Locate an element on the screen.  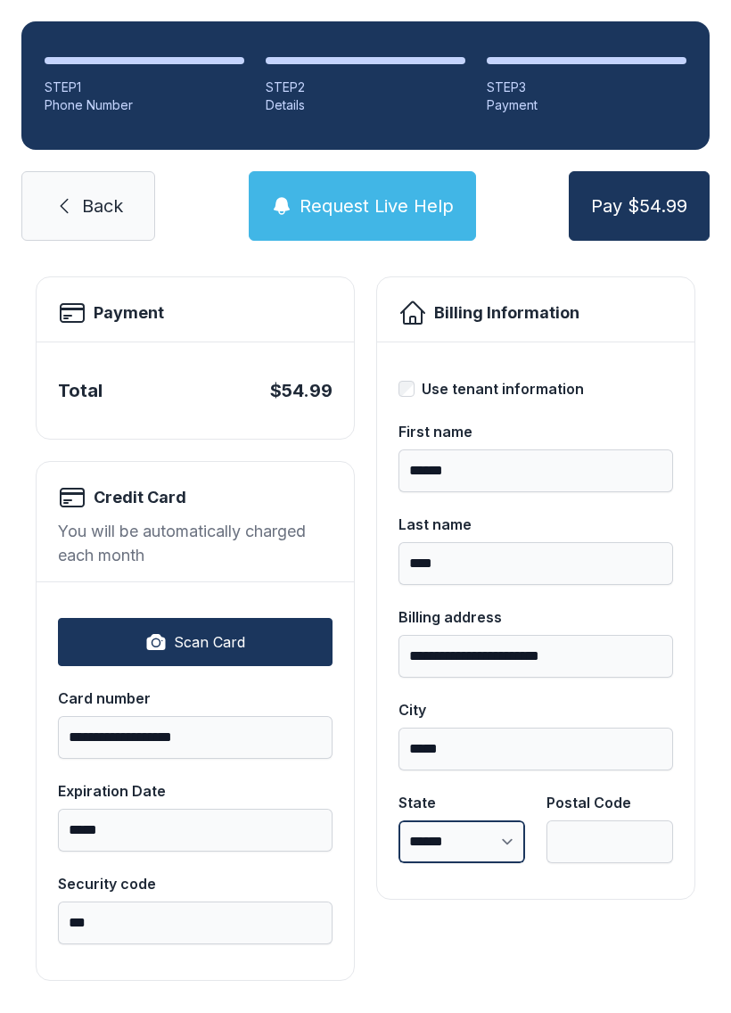
h2: Payment is located at coordinates (128, 313).